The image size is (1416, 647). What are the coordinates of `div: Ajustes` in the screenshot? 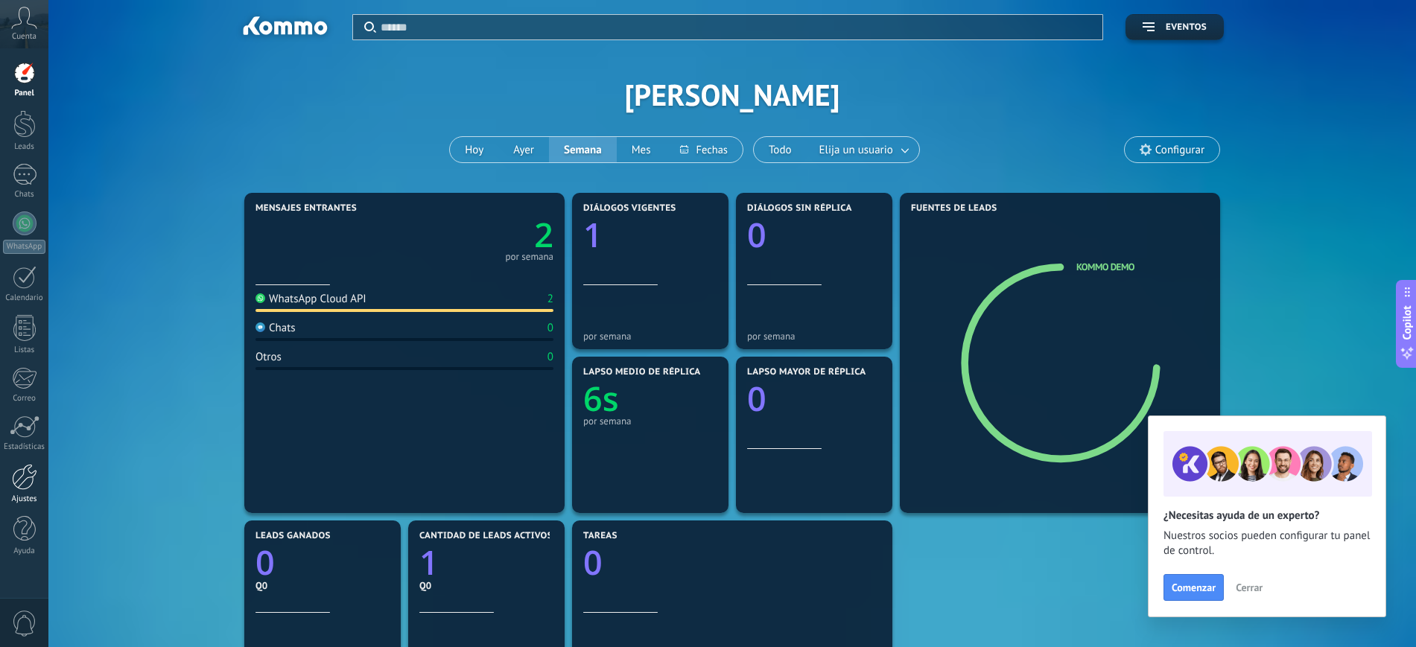 It's located at (25, 499).